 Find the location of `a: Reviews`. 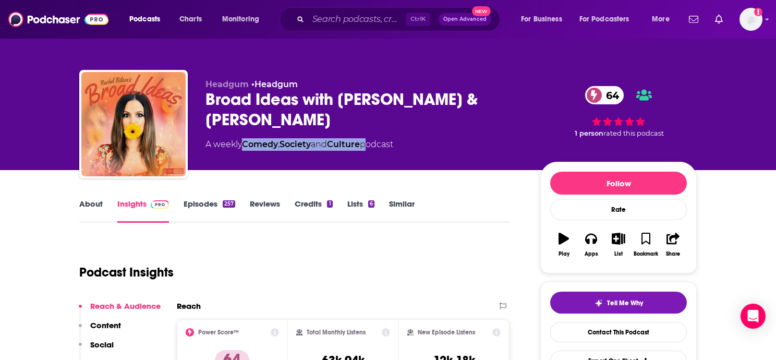

a: Reviews is located at coordinates (265, 211).